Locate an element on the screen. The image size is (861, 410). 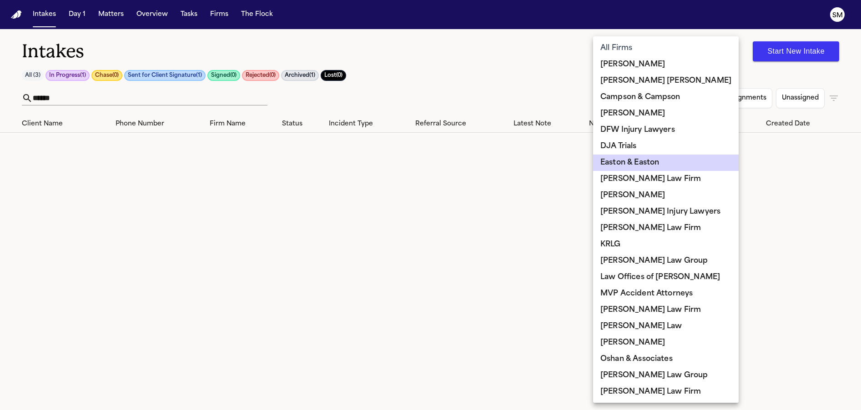
li: MVP Accident Attorneys is located at coordinates (666, 294).